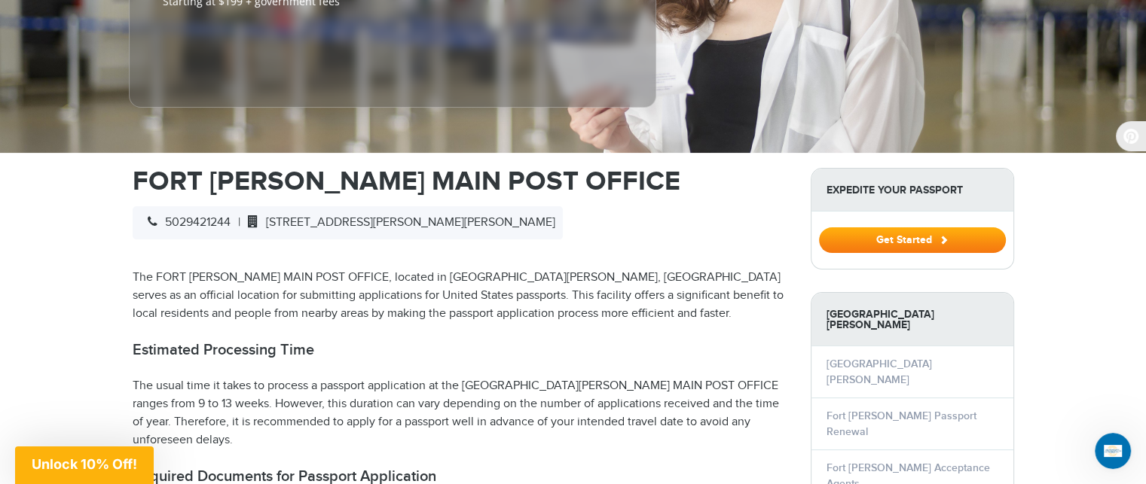  Describe the element at coordinates (185, 222) in the screenshot. I see `span: 5029421244` at that location.